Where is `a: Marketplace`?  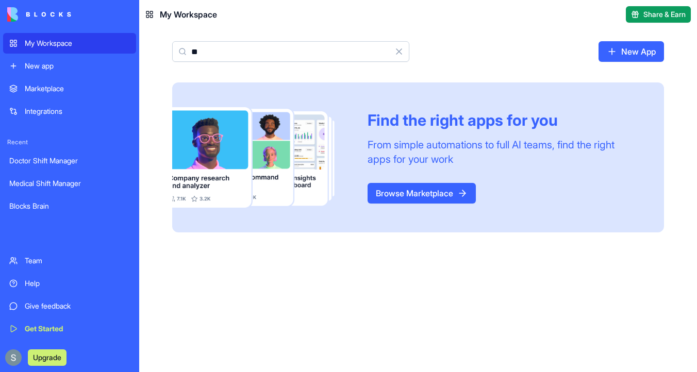
a: Marketplace is located at coordinates (70, 89).